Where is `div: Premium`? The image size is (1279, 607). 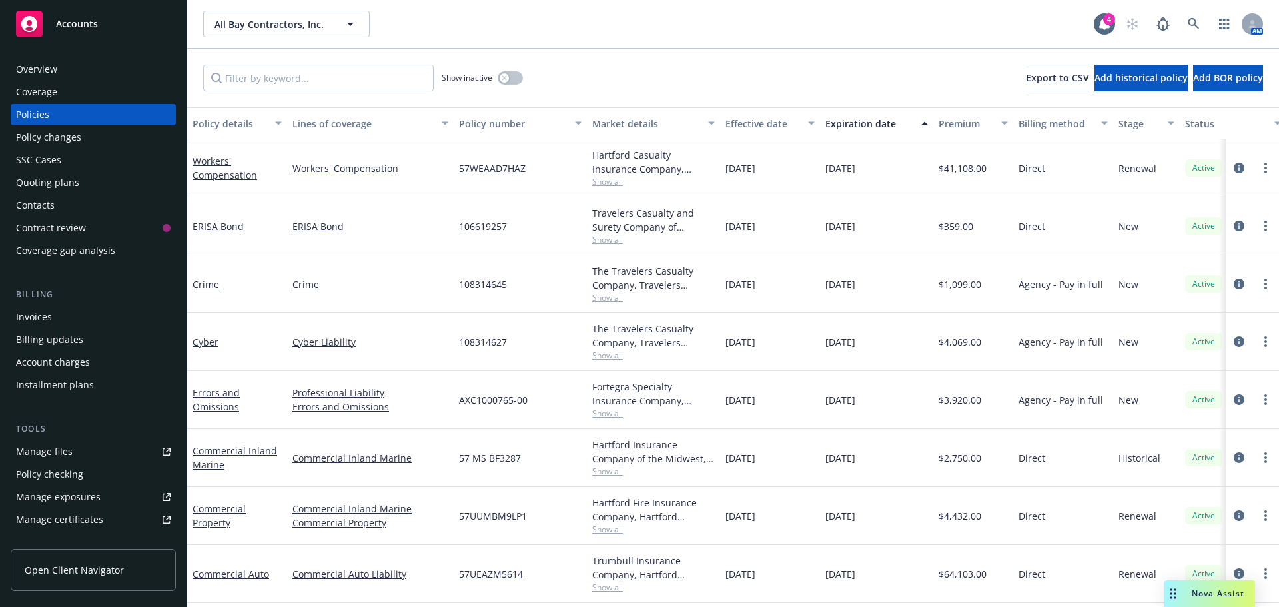
div: Premium is located at coordinates (966, 123).